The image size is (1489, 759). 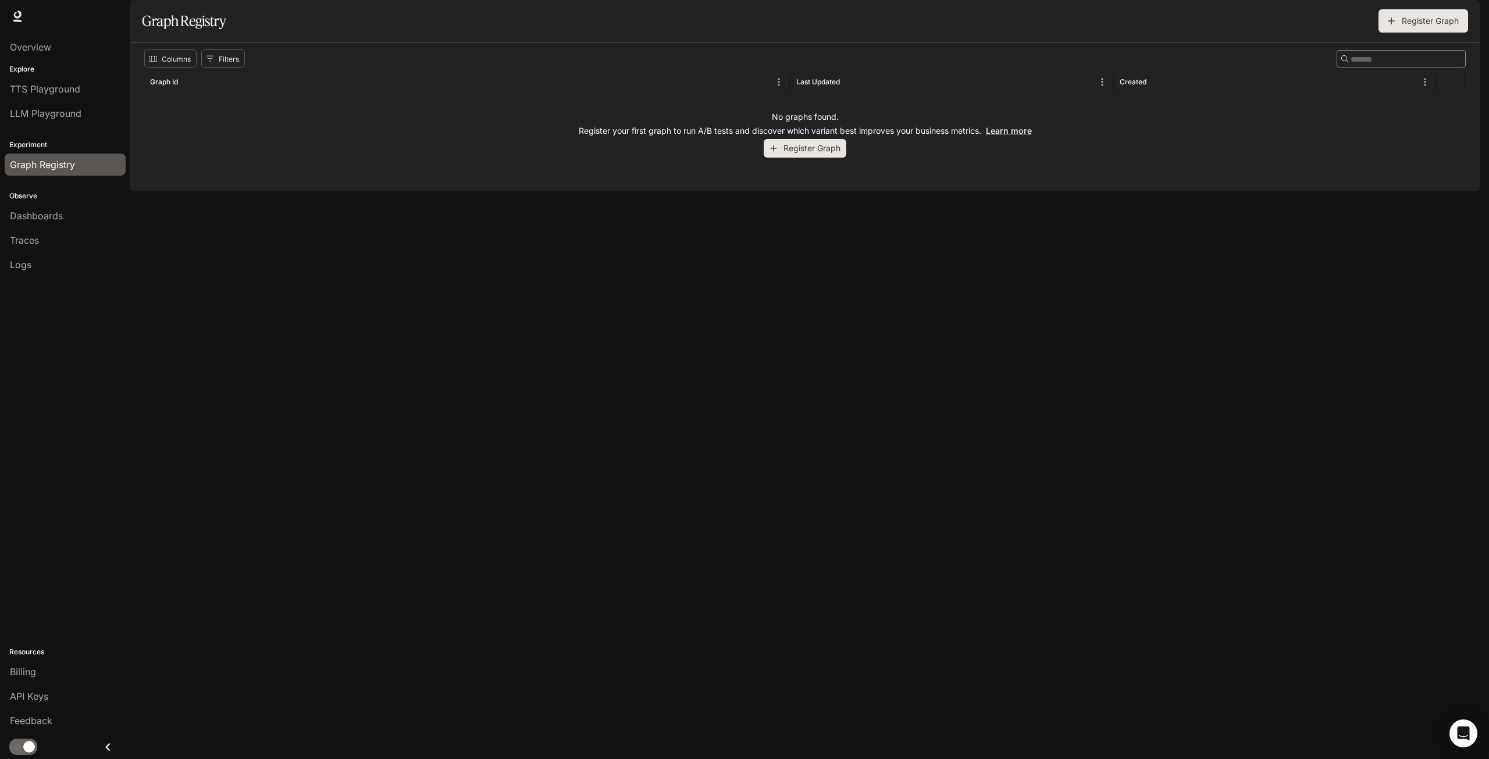 I want to click on div: Last Updated, so click(x=818, y=81).